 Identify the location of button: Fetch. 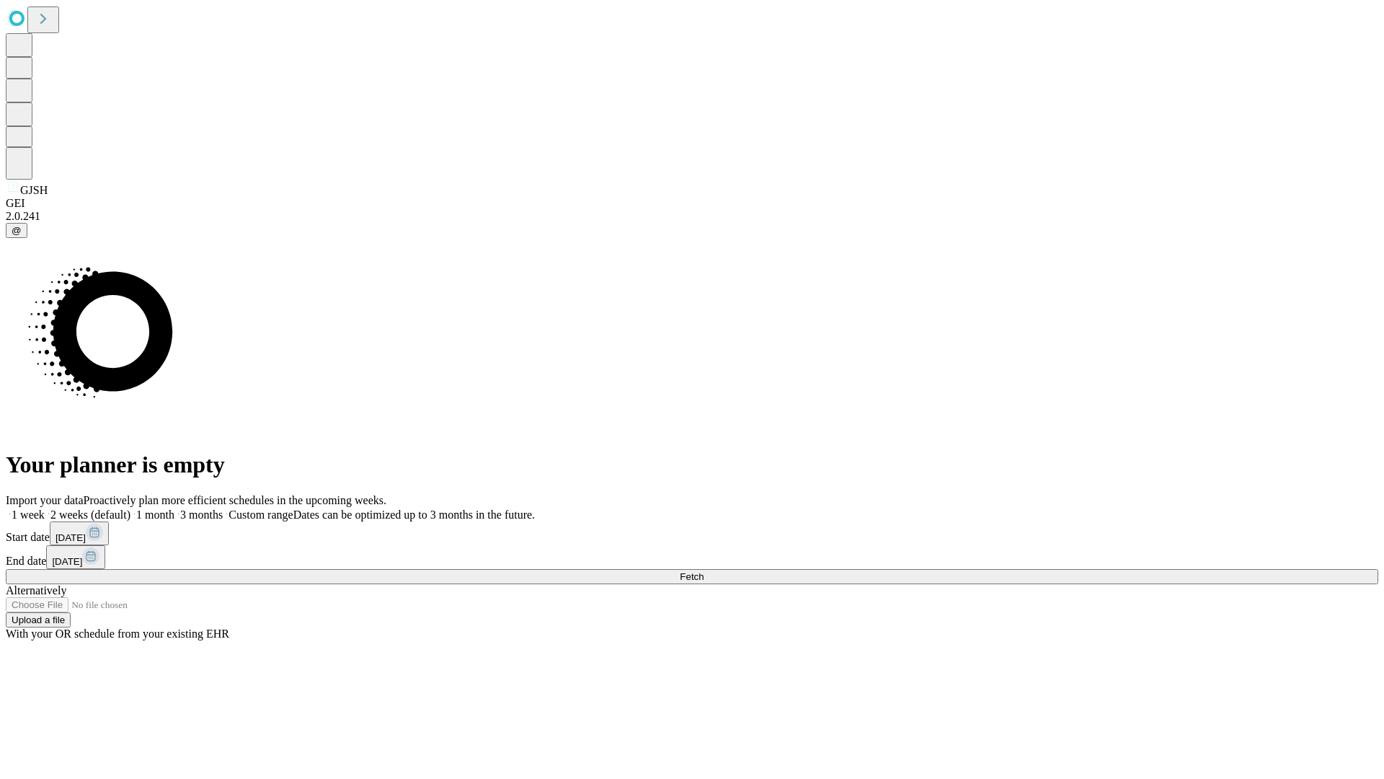
(692, 576).